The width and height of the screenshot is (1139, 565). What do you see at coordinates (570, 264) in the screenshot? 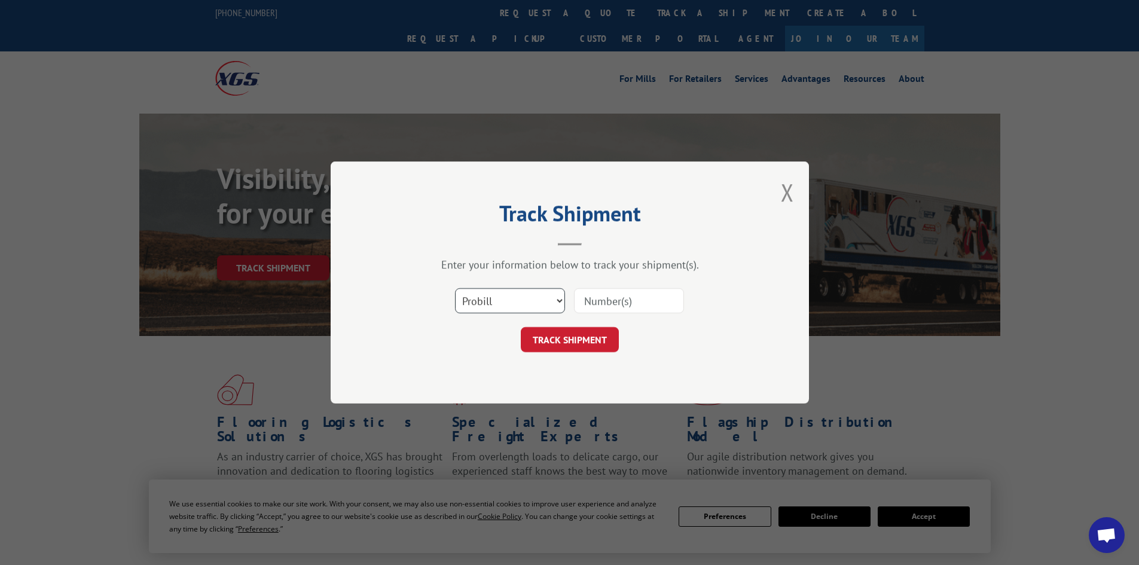
I see `div: Enter your information below to track your shipment(s).` at bounding box center [570, 264].